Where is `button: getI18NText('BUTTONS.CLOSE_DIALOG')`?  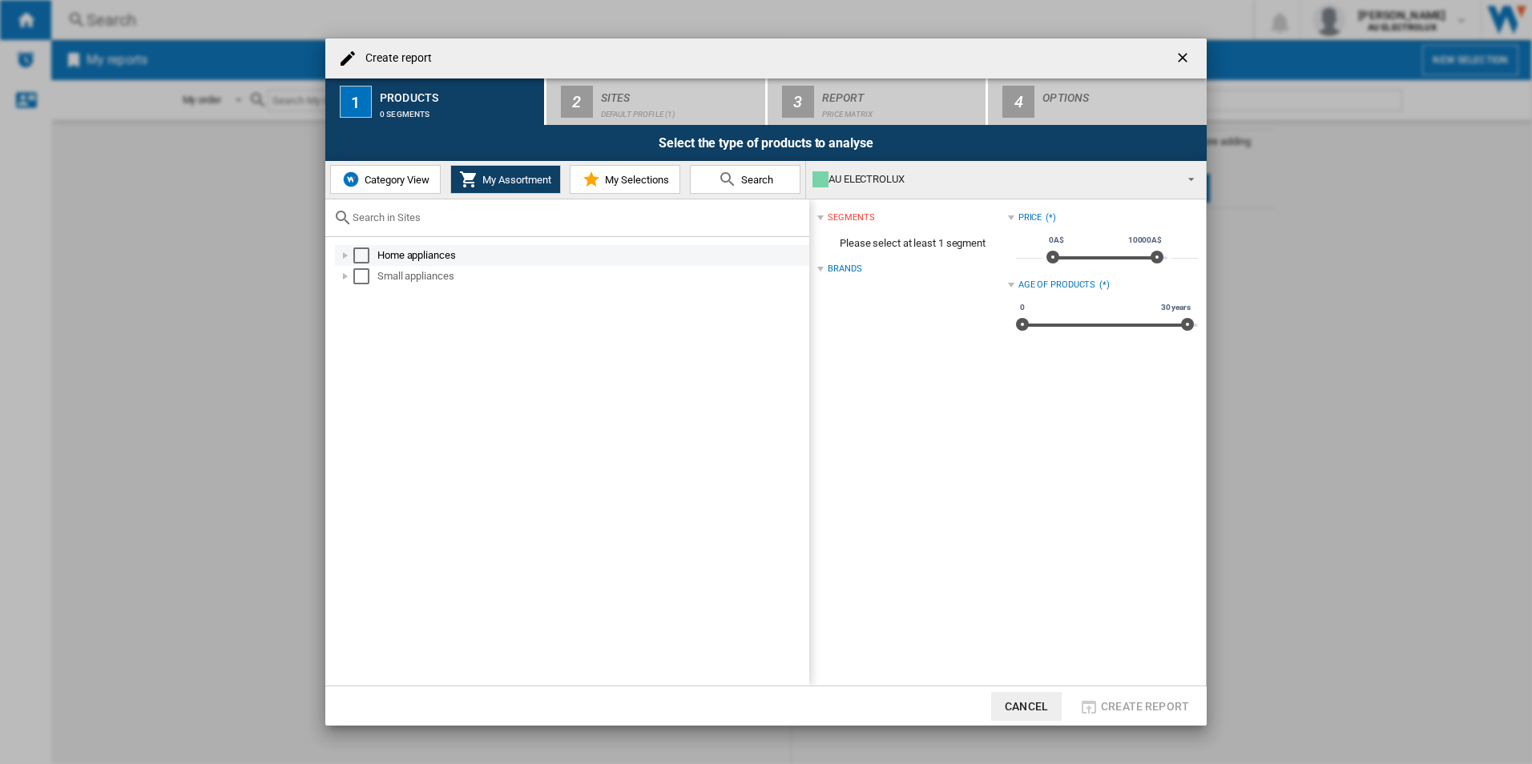
button: getI18NText('BUTTONS.CLOSE_DIALOG') is located at coordinates (1184, 58).